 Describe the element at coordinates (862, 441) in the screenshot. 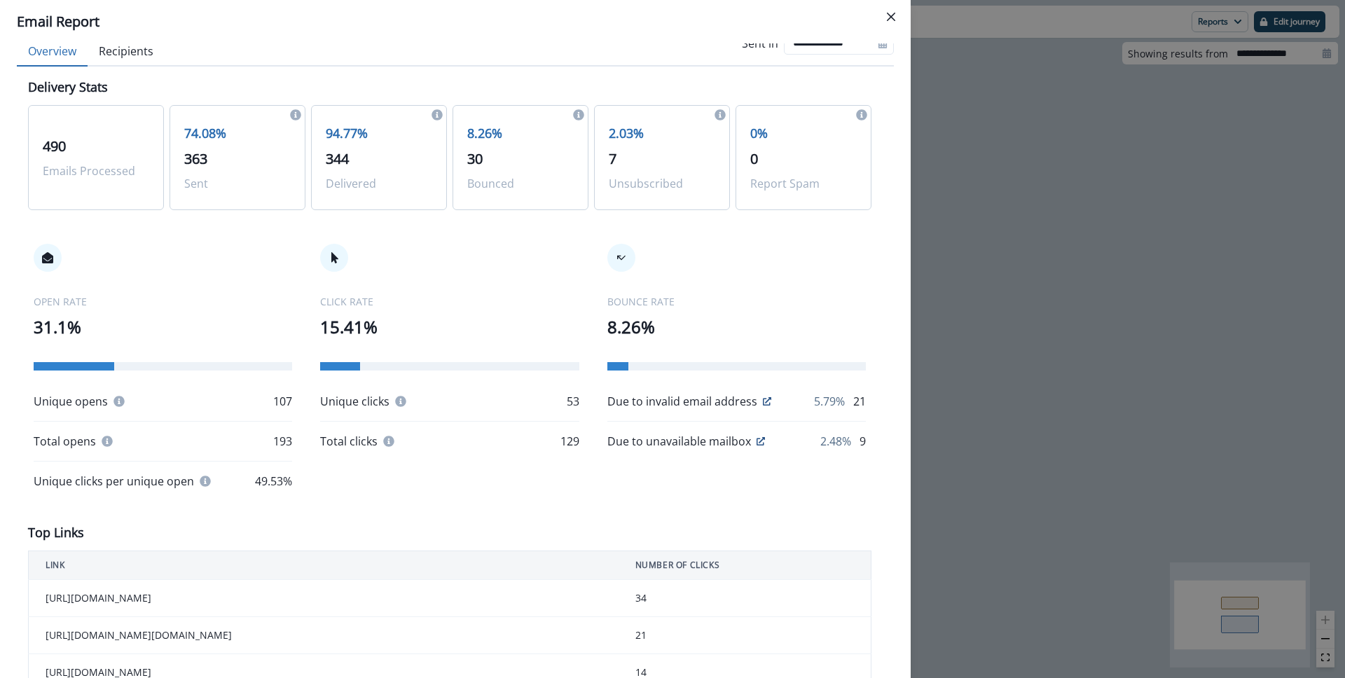

I see `p: 9` at that location.